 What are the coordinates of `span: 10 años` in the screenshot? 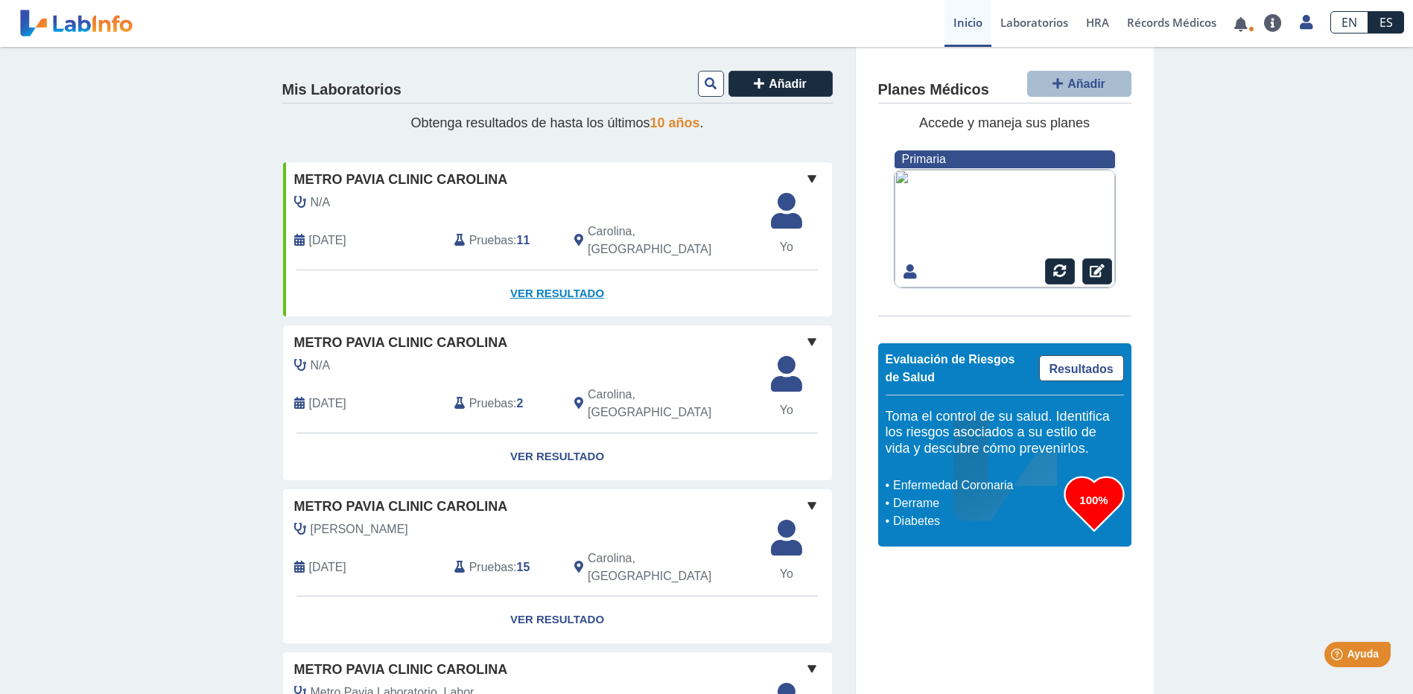 It's located at (675, 123).